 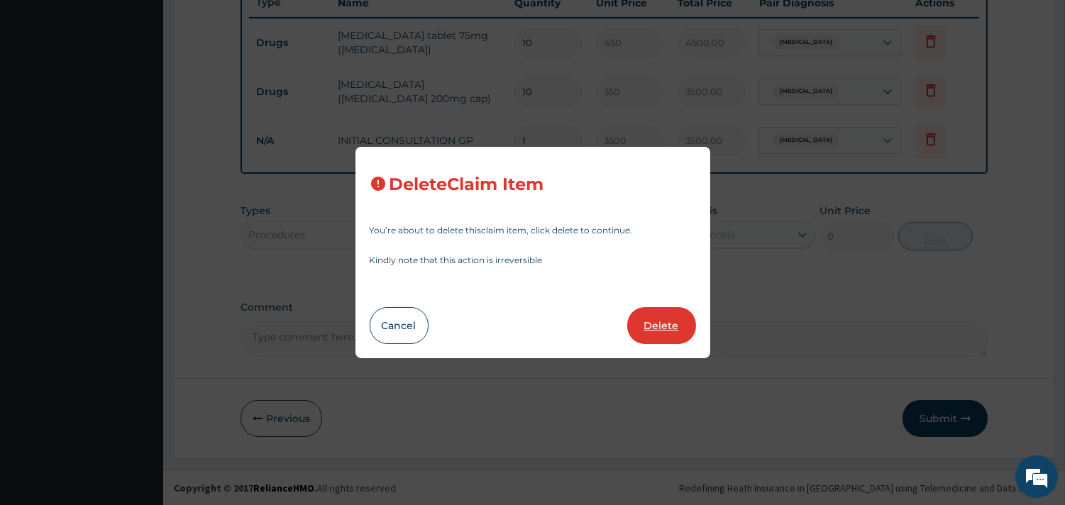 I want to click on button: Delete, so click(x=662, y=326).